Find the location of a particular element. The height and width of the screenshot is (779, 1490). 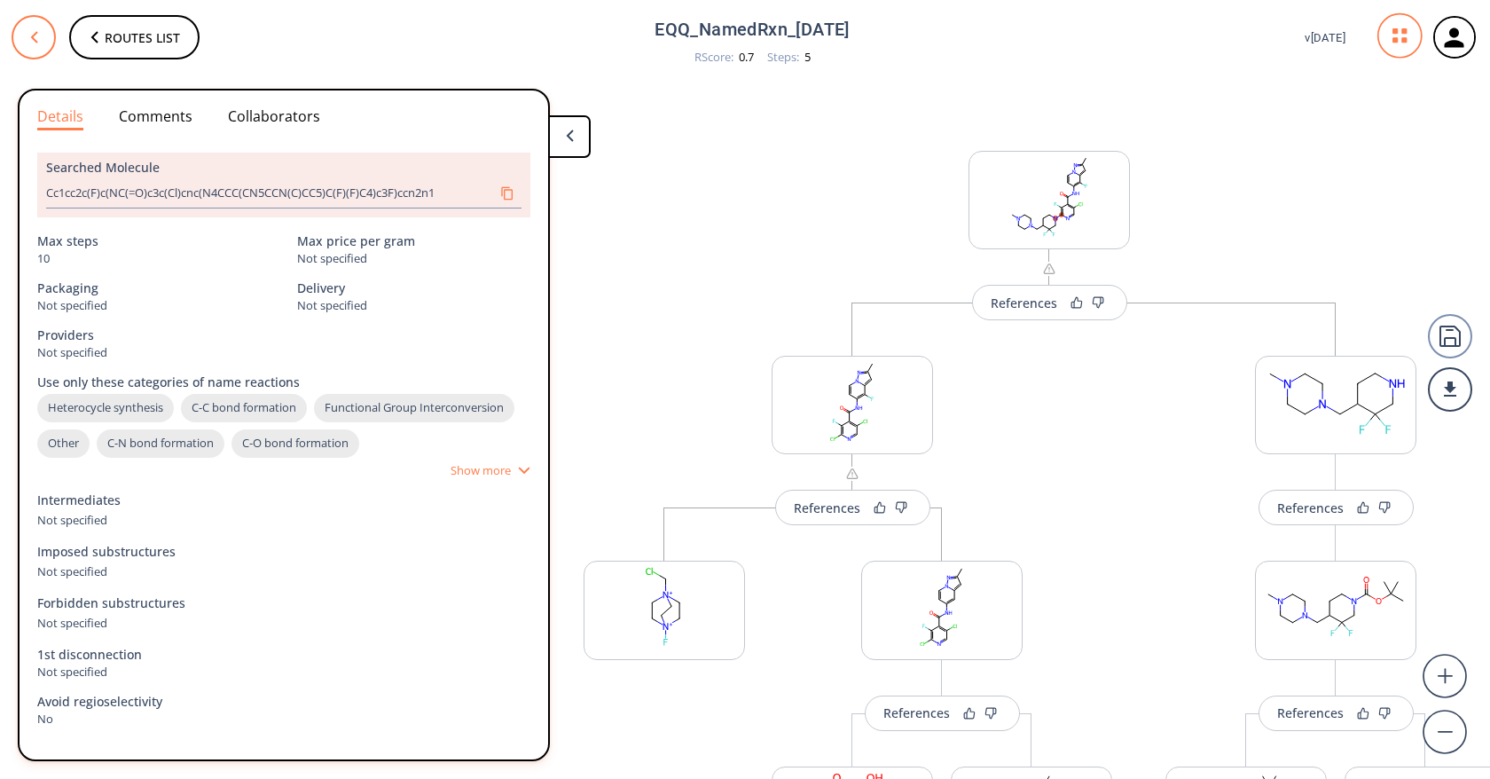

div: Max steps is located at coordinates (153, 241).